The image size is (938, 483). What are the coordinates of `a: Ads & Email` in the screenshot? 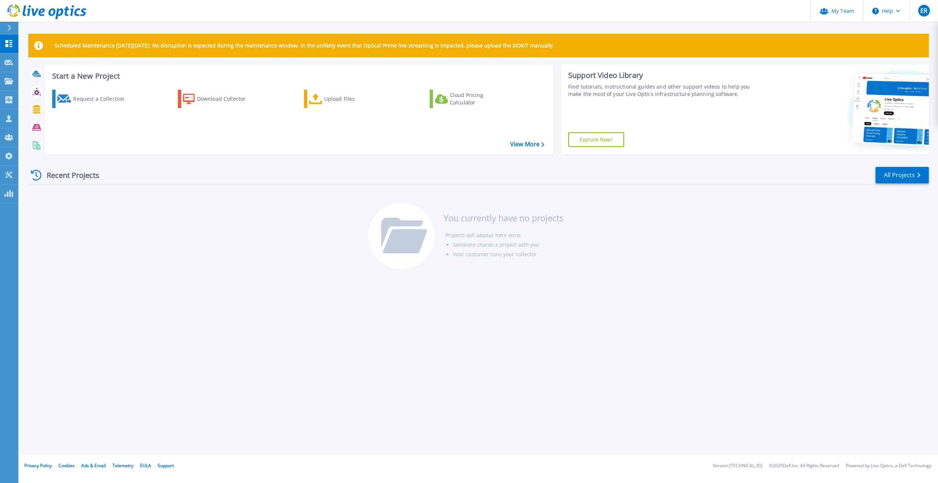 It's located at (93, 465).